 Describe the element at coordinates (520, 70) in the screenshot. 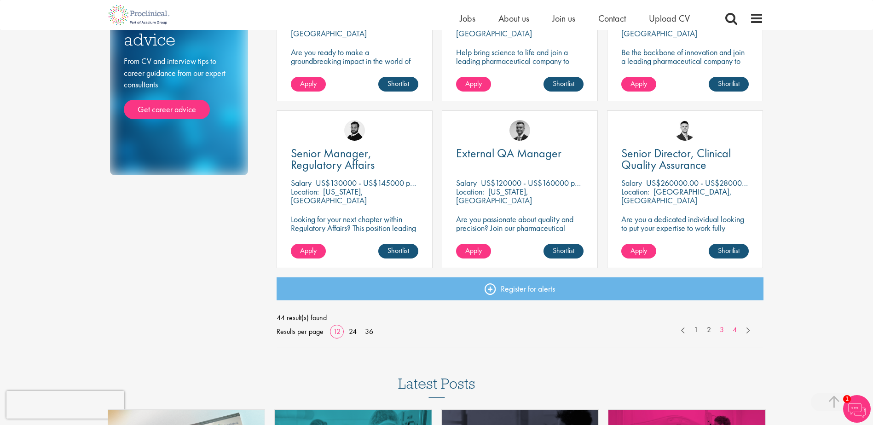

I see `p: Help bring science to life and join a leading pharmaceutical company to play a key role in delive...` at that location.